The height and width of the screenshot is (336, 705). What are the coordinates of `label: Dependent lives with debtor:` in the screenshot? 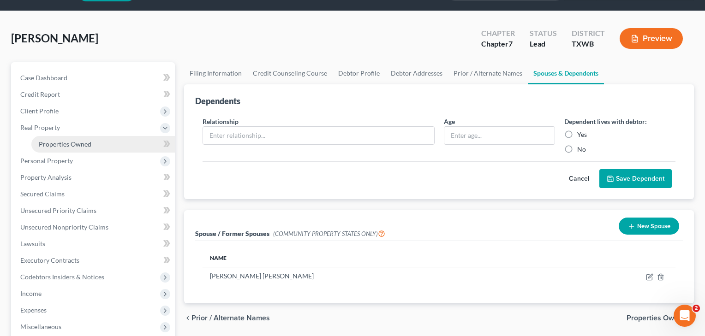 It's located at (605, 121).